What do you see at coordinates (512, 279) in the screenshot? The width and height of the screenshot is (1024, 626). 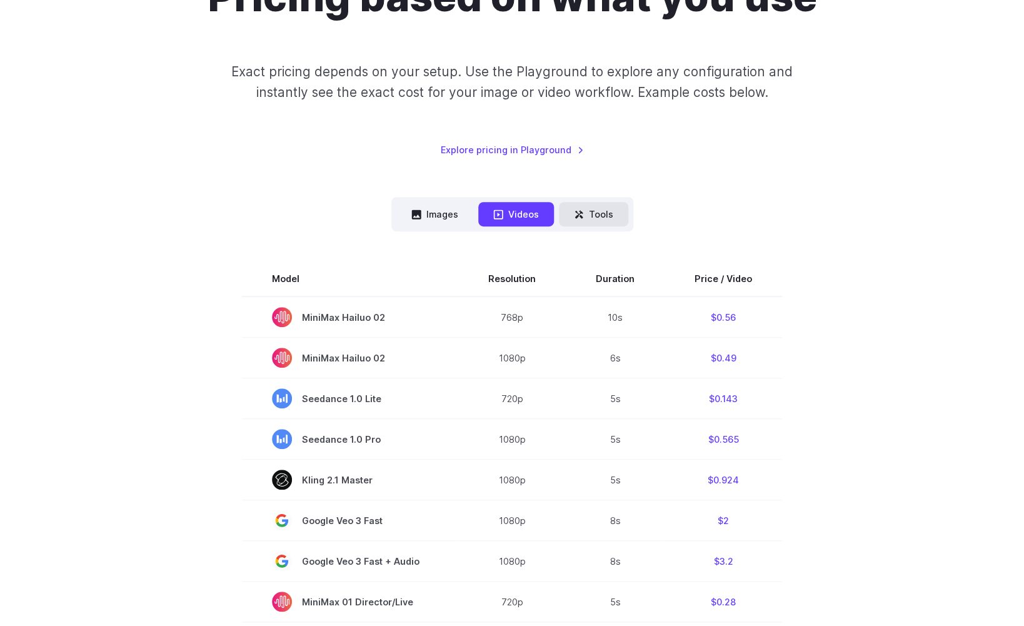 I see `th: Resolution` at bounding box center [512, 279].